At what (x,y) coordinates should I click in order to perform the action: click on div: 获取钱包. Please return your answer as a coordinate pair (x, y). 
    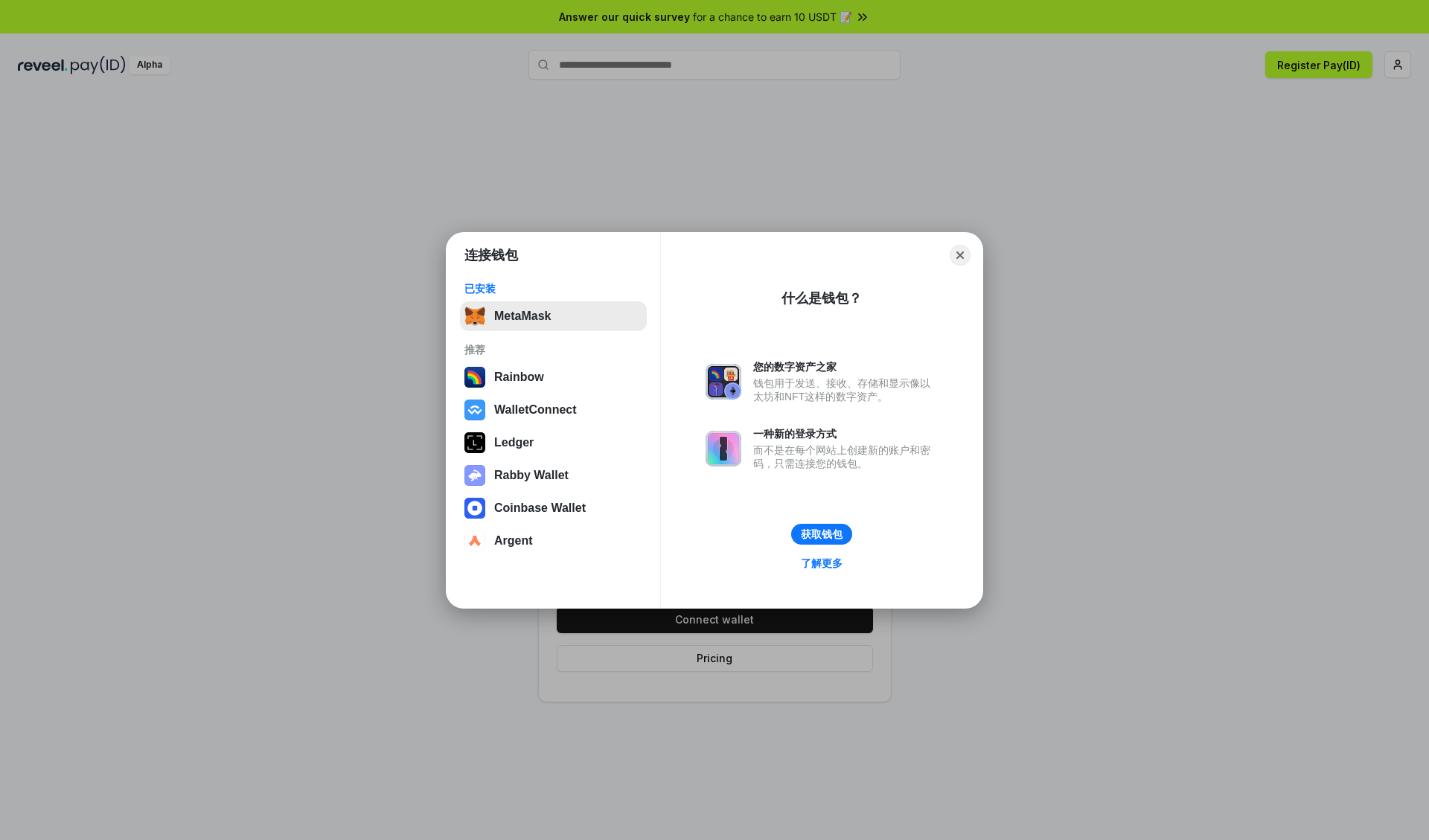
    Looking at the image, I should click on (822, 534).